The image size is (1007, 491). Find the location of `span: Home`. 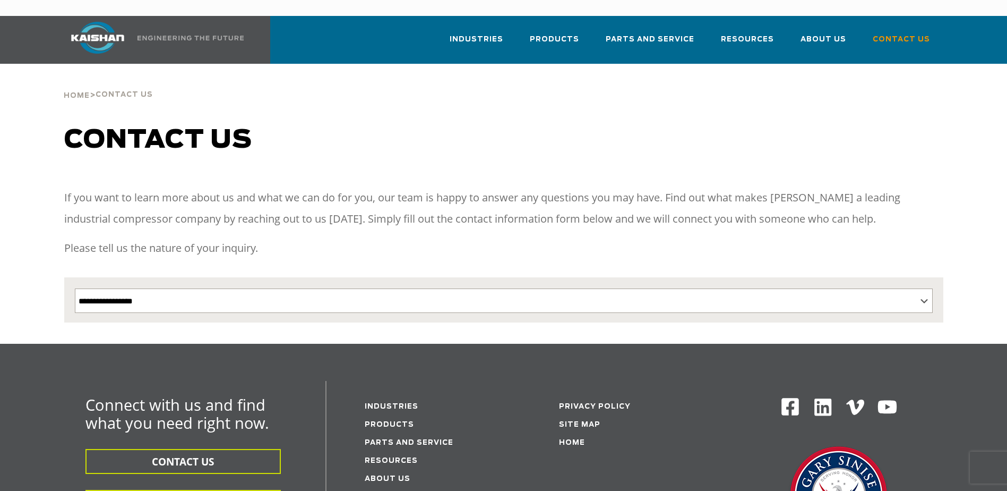

span: Home is located at coordinates (76, 96).